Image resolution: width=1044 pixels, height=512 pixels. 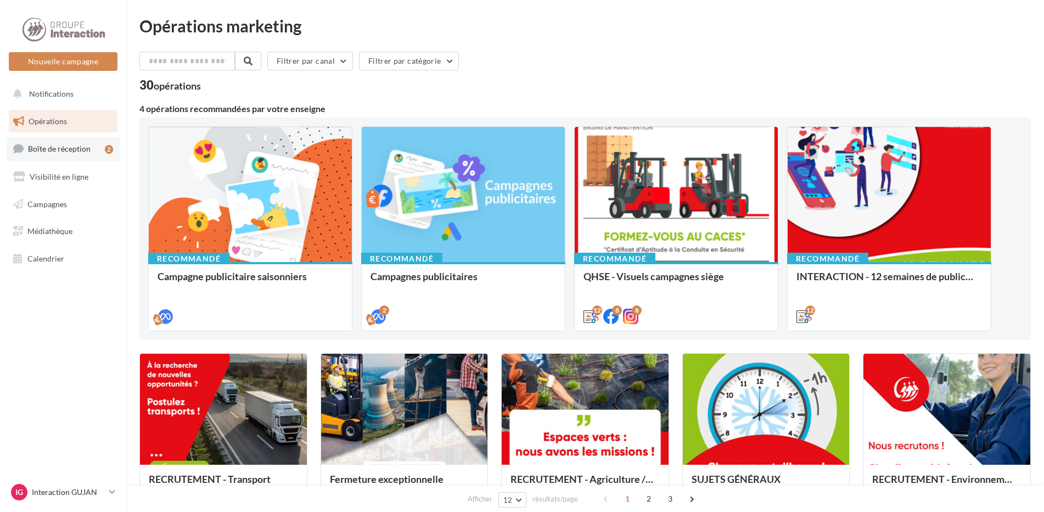 What do you see at coordinates (50, 231) in the screenshot?
I see `span: Médiathèque` at bounding box center [50, 231].